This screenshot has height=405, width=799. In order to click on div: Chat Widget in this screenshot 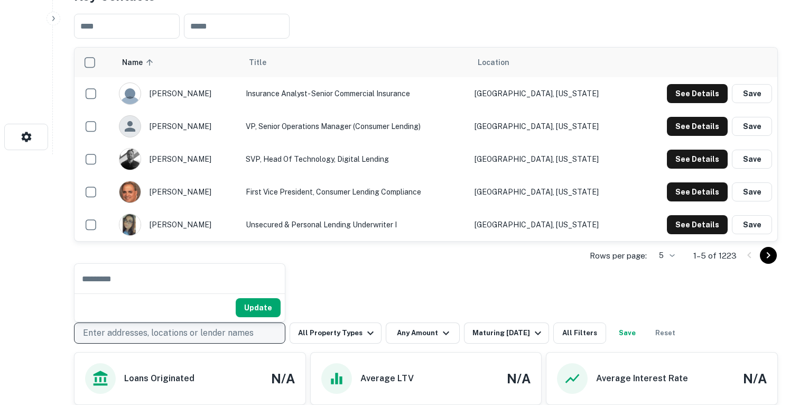, I will do `click(773, 346)`.